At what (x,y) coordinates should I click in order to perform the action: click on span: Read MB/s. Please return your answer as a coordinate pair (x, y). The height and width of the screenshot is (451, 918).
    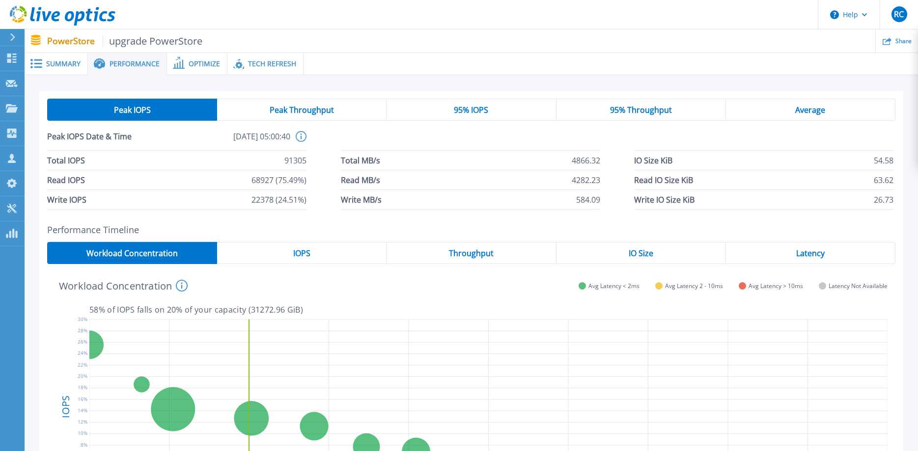
    Looking at the image, I should click on (360, 180).